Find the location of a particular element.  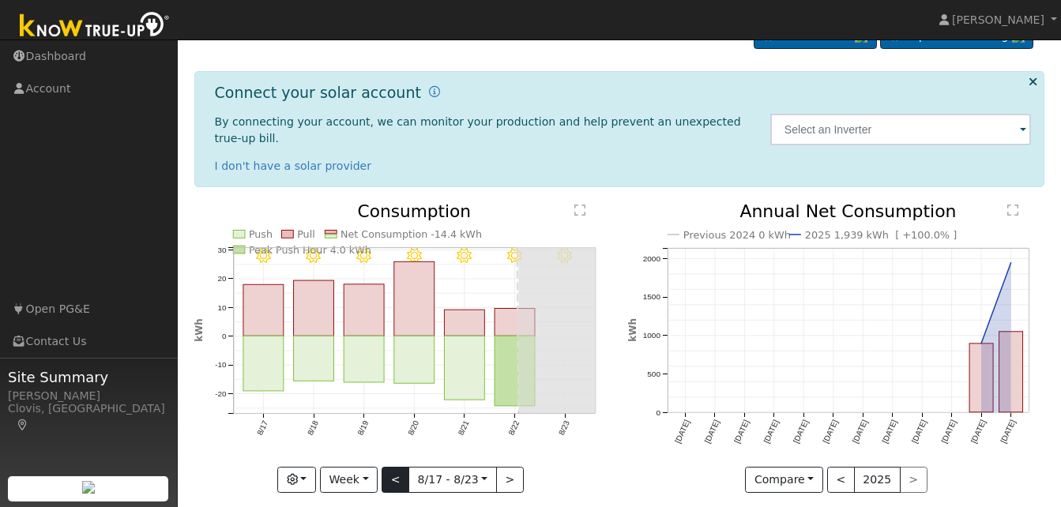

text: 8/22 is located at coordinates (514, 429).